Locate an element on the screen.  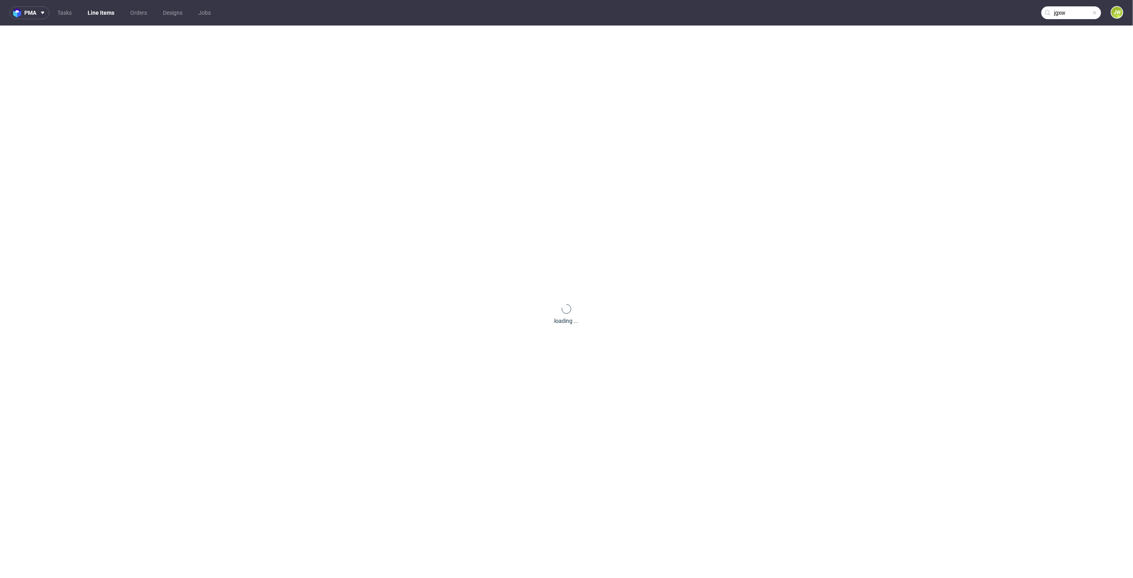
a: Jobs is located at coordinates (204, 13).